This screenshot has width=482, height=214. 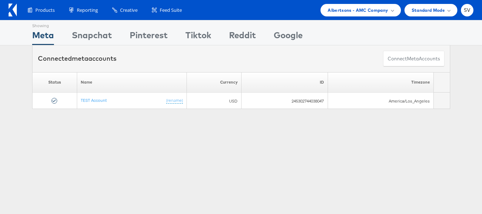 I want to click on a: (rename), so click(x=174, y=100).